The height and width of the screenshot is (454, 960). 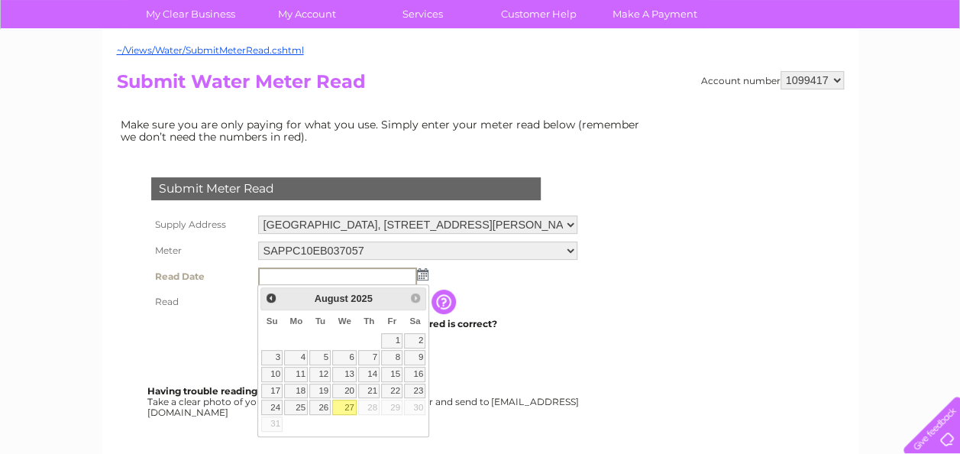 What do you see at coordinates (369, 321) in the screenshot?
I see `span: Thursday` at bounding box center [369, 321].